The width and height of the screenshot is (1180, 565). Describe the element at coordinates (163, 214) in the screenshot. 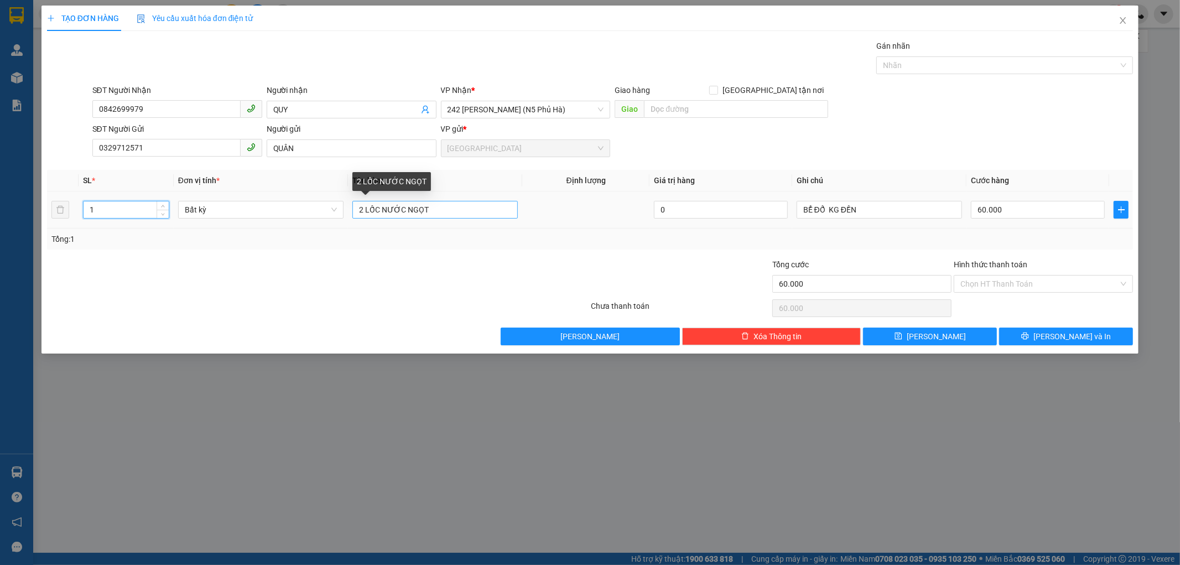

I see `span: down` at that location.